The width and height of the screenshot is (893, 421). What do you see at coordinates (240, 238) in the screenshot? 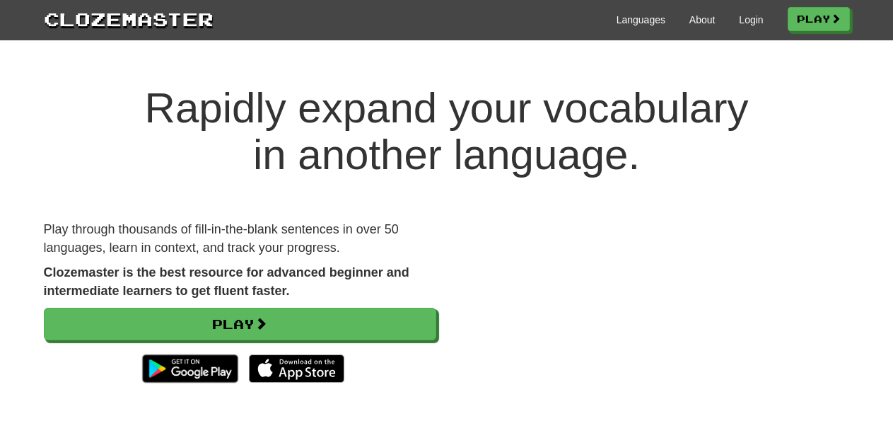
I see `p: Play through thousands of fill-in-the-blank sentences in over 50 languages, learn in context, and...` at bounding box center [240, 238].